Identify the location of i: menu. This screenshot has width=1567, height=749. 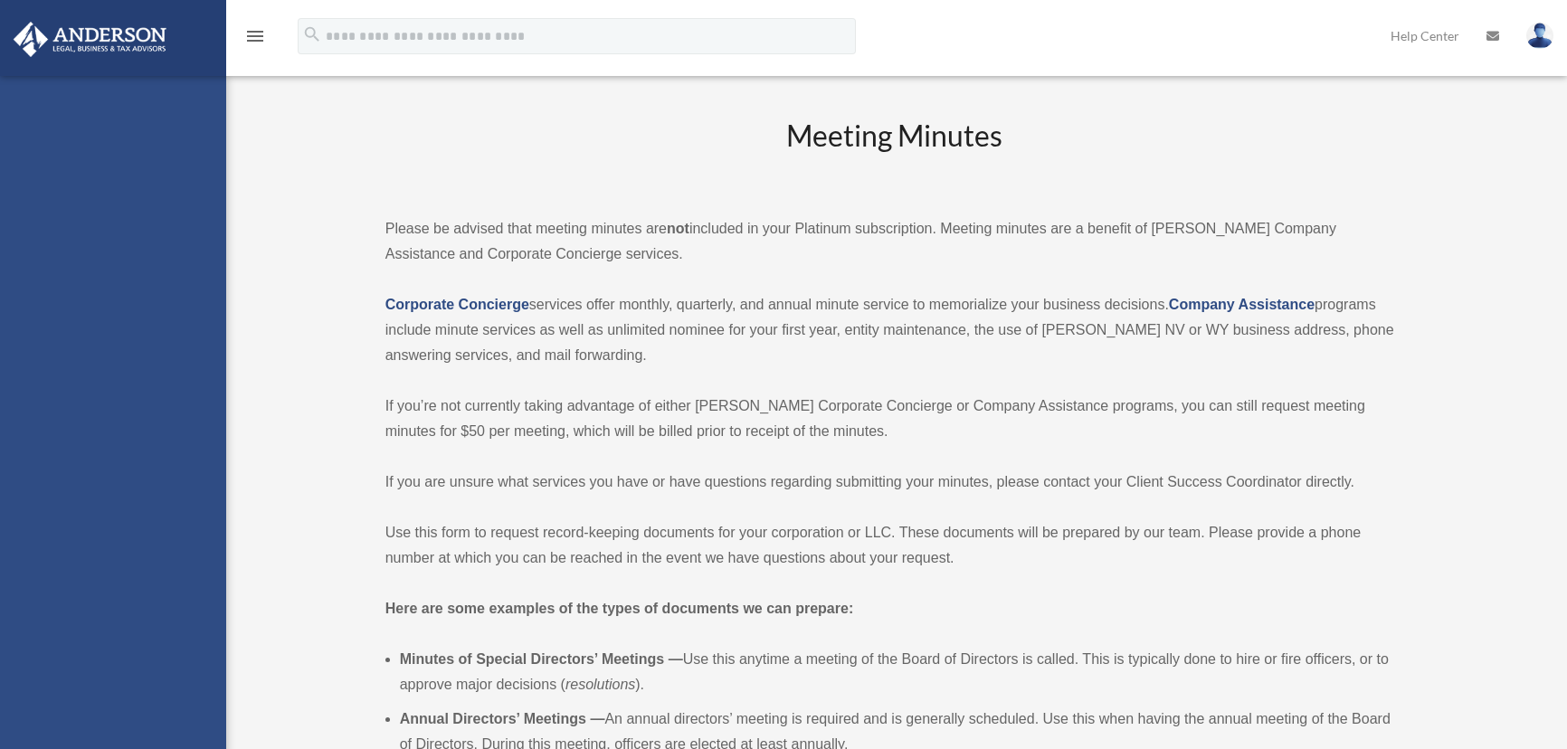
(255, 36).